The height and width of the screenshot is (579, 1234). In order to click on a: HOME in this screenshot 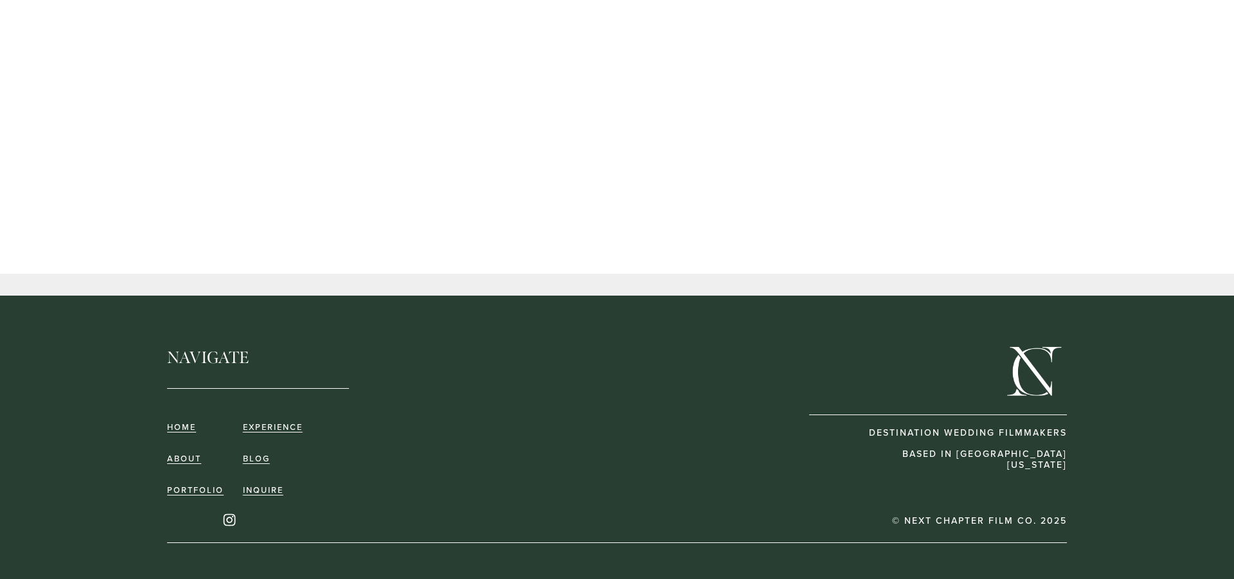, I will do `click(181, 427)`.